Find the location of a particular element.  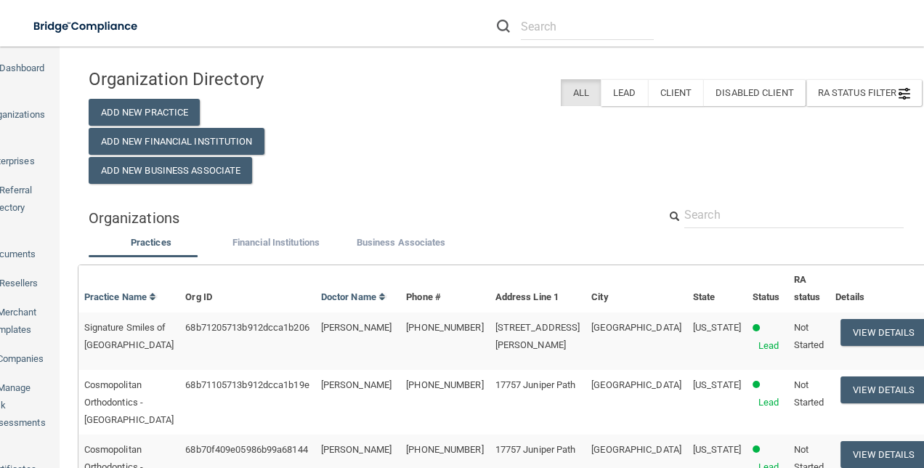

a: Practice Name is located at coordinates (121, 296).